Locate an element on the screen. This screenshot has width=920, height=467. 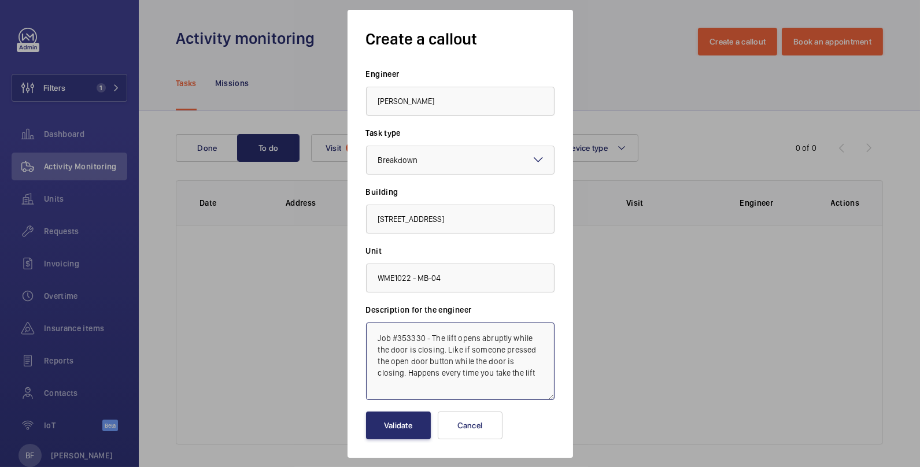
button: Cancel is located at coordinates (470, 426).